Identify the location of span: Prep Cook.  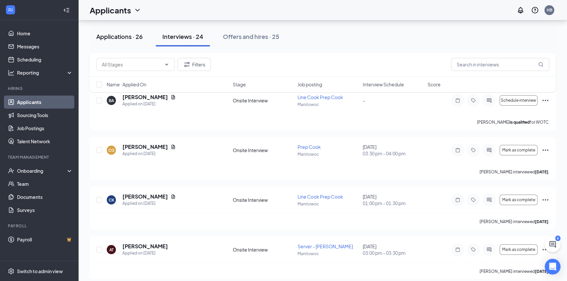
(309, 147).